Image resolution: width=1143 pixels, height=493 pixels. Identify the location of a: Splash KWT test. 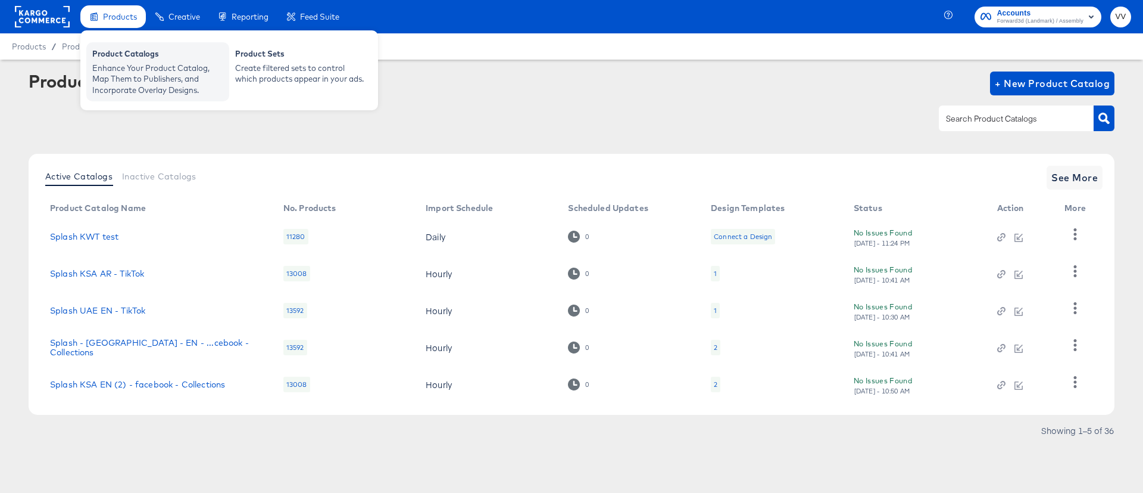
(84, 236).